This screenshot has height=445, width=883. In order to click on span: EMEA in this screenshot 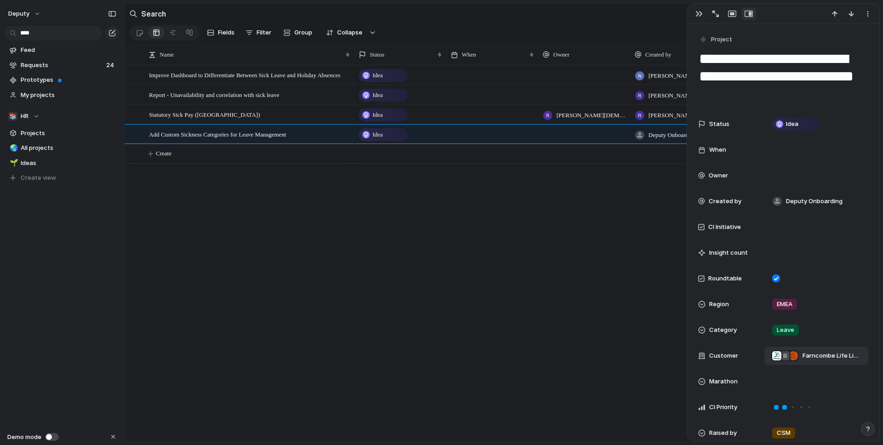, I will do `click(785, 305)`.